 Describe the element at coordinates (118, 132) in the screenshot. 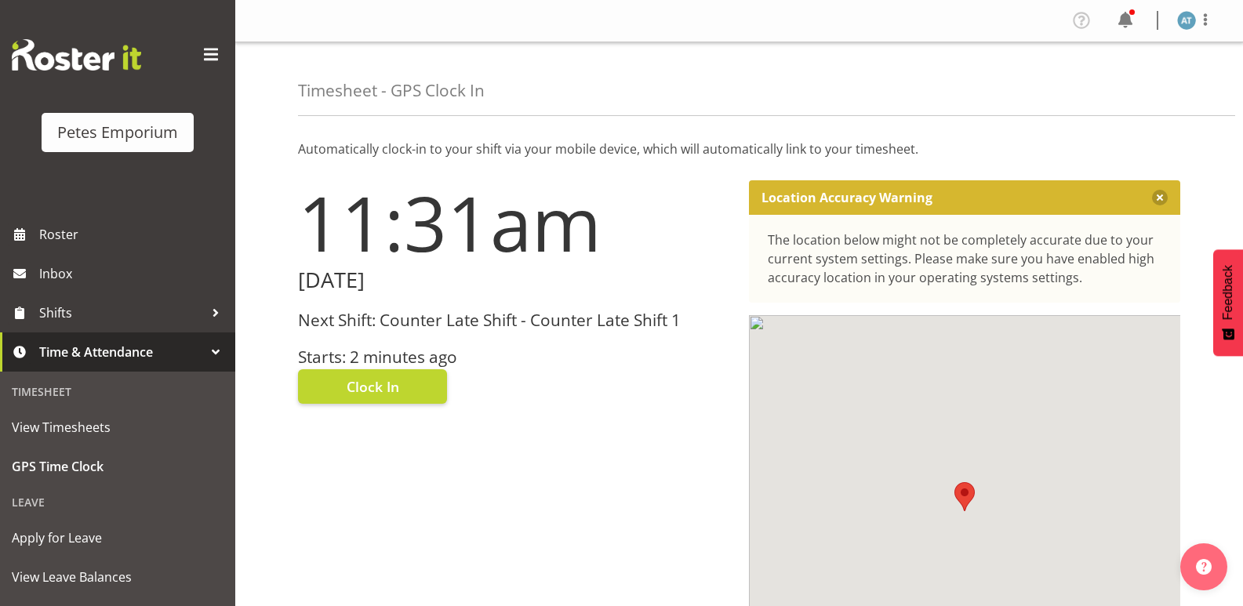

I see `div: Petes Emporium` at that location.